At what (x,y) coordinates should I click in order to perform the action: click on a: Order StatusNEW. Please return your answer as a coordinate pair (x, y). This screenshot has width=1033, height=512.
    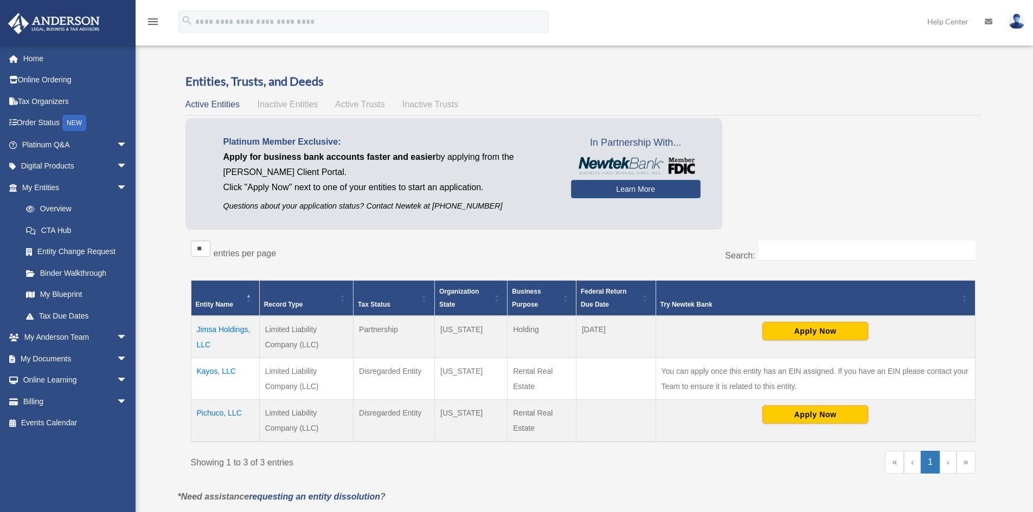
    Looking at the image, I should click on (75, 123).